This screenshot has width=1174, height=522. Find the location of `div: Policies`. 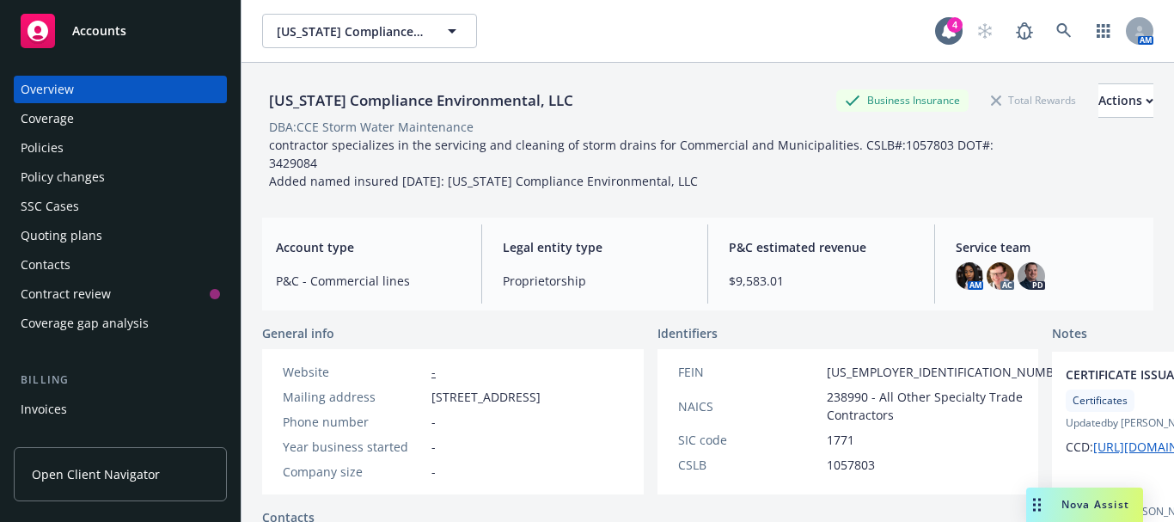

div: Policies is located at coordinates (42, 148).